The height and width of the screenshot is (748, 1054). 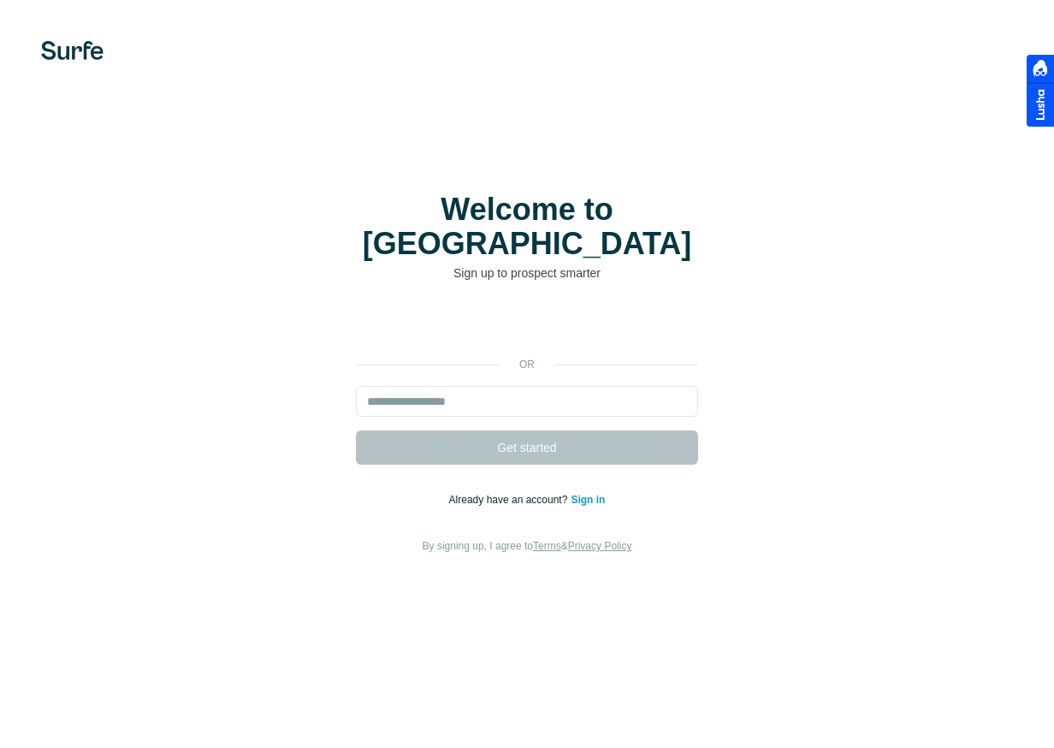 What do you see at coordinates (527, 546) in the screenshot?
I see `span: By signing up, I agree to &` at bounding box center [527, 546].